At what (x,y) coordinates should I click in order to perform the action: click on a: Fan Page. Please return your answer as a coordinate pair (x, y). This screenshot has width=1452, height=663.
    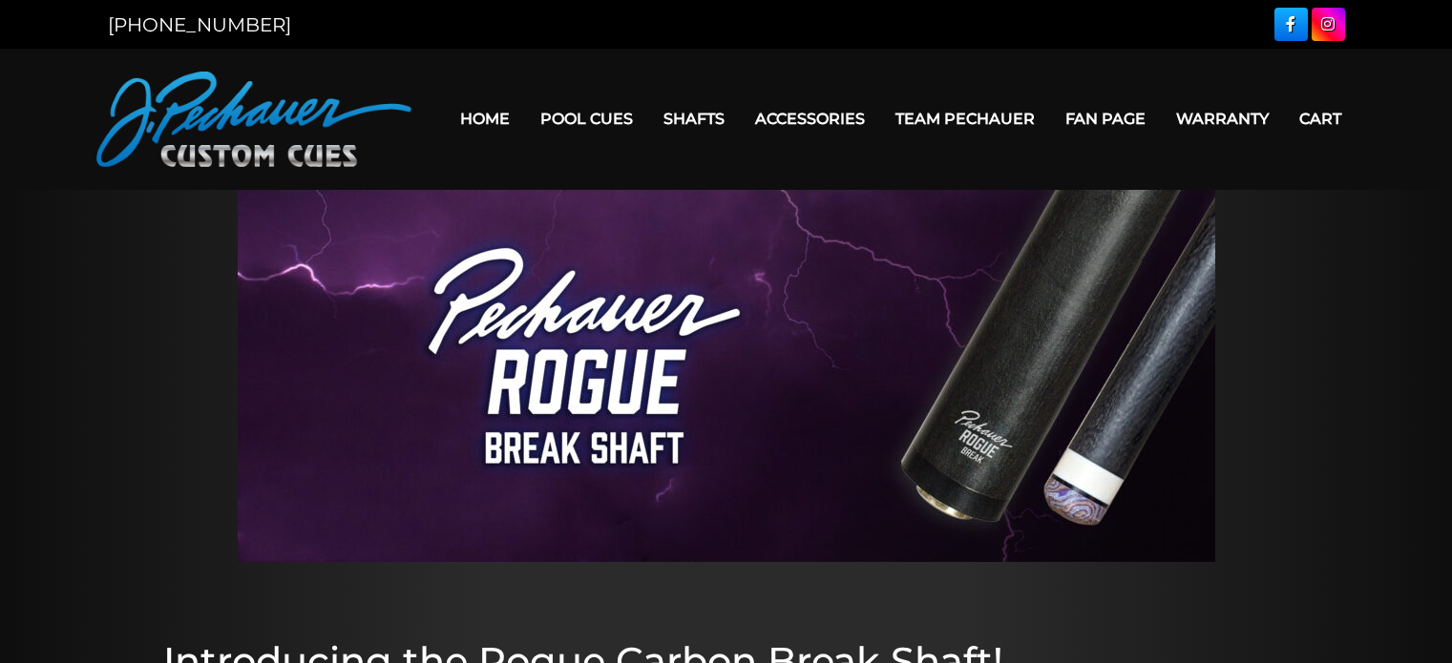
    Looking at the image, I should click on (1105, 118).